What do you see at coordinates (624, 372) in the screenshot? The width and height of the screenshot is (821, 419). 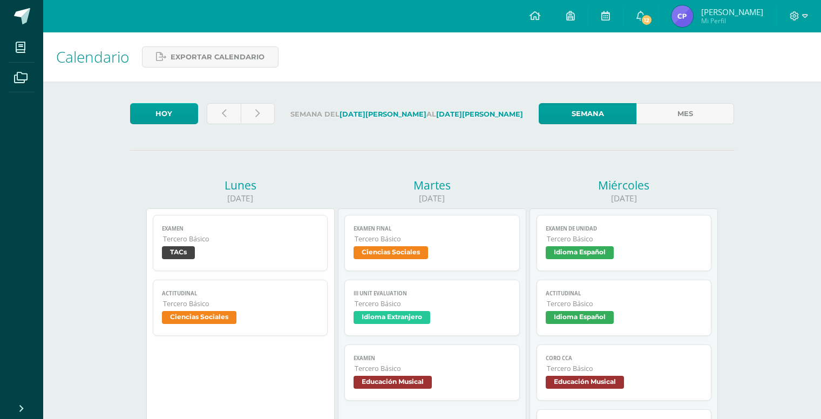 I see `a: Coro CCATercero BásicoEducación Musical` at bounding box center [624, 372].